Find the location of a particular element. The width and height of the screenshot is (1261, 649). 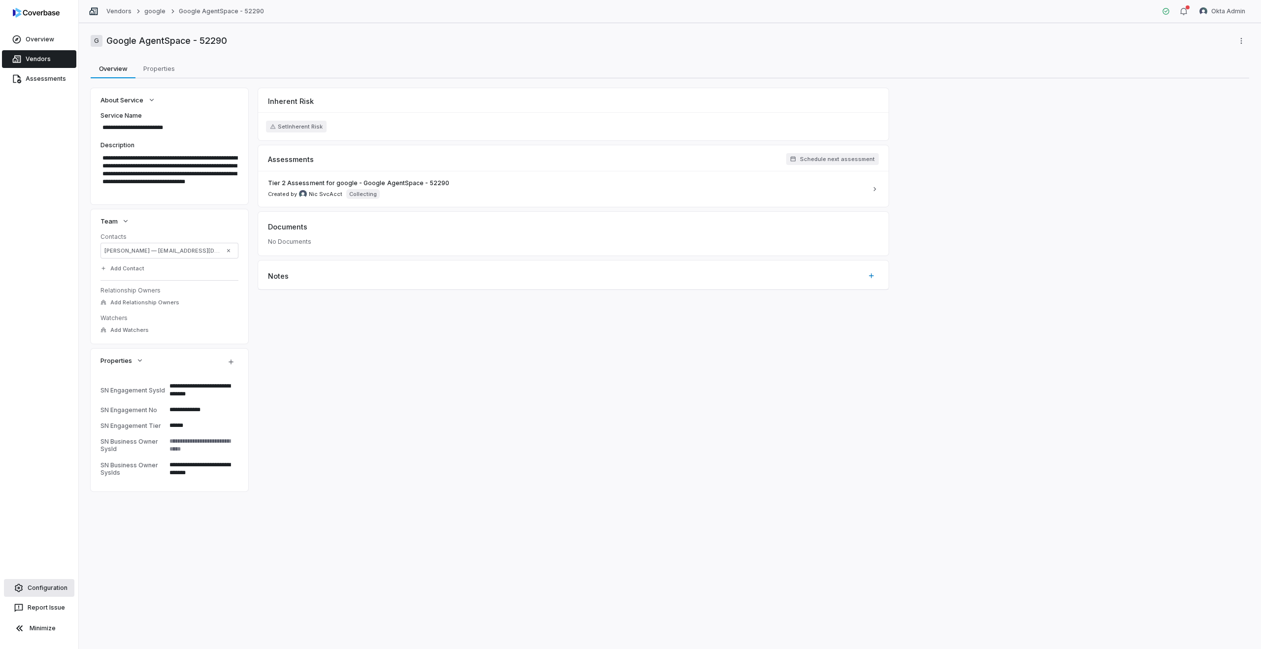

span: Minimize is located at coordinates (42, 628).